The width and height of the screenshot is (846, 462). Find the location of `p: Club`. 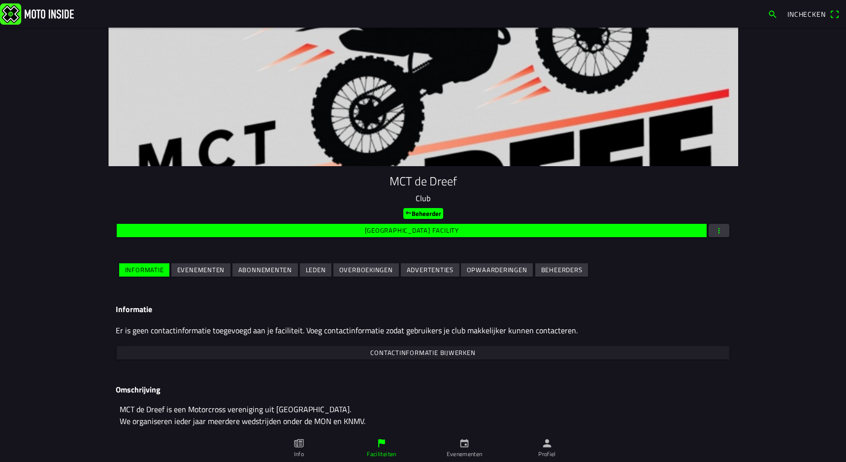

p: Club is located at coordinates (423, 198).